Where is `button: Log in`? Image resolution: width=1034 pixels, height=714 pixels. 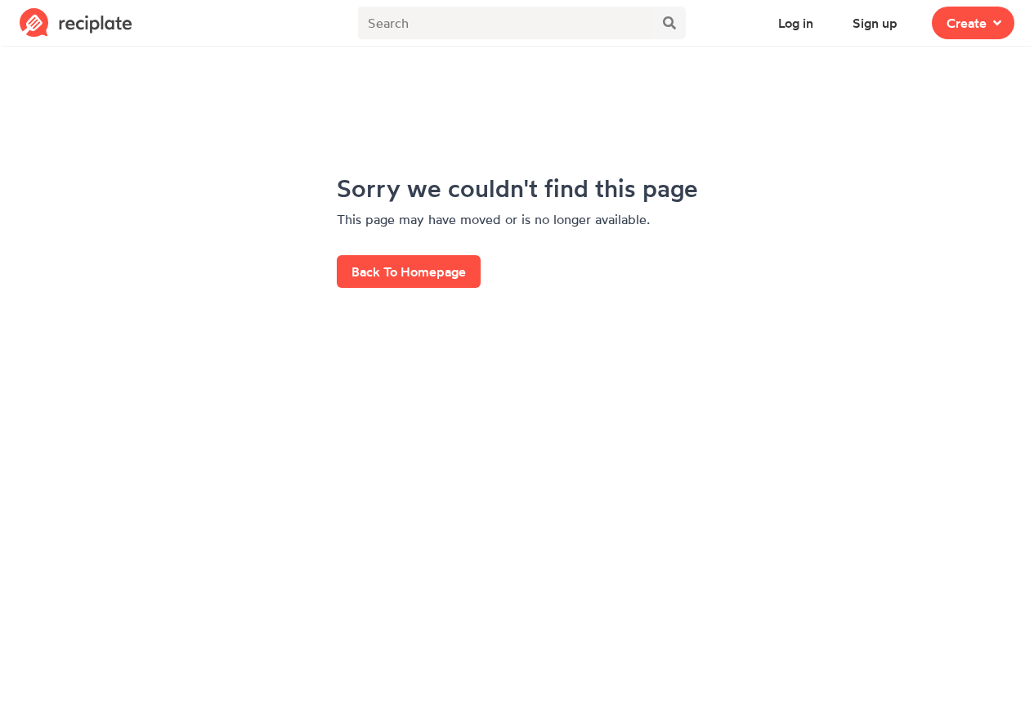 button: Log in is located at coordinates (796, 23).